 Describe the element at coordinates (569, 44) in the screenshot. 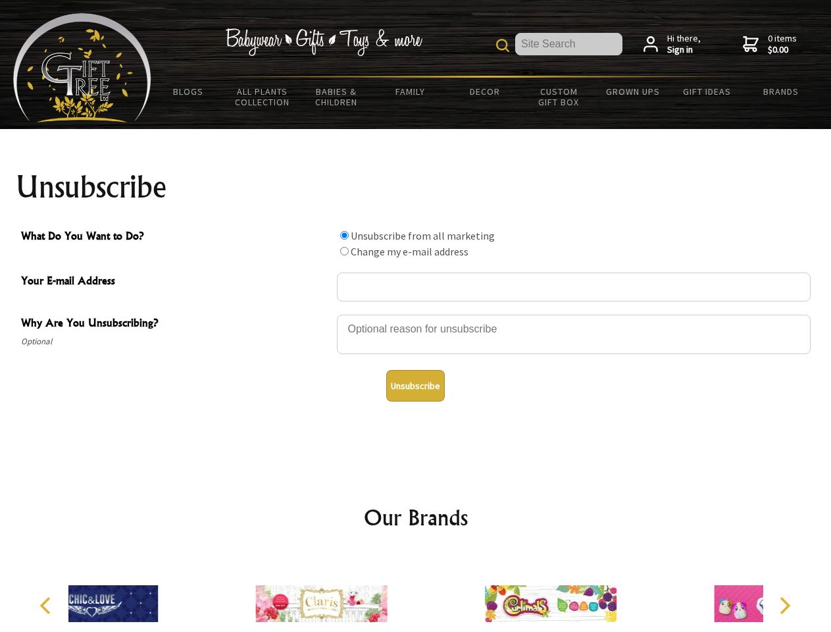

I see `input: Site Search` at that location.